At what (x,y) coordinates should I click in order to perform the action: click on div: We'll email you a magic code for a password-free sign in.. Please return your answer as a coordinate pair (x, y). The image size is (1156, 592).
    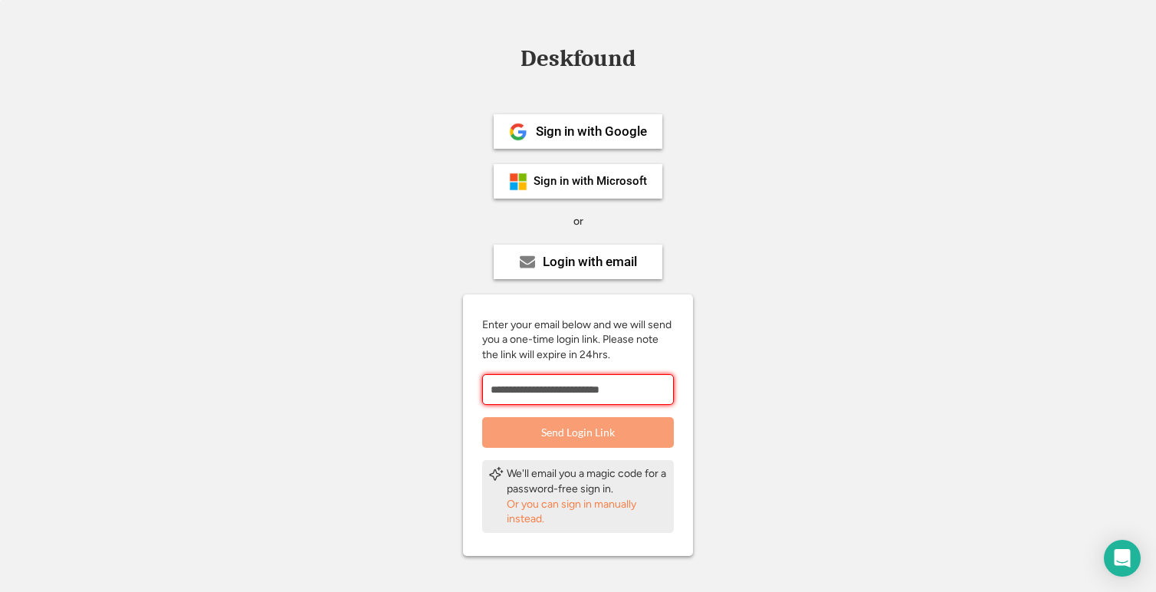
    Looking at the image, I should click on (587, 480).